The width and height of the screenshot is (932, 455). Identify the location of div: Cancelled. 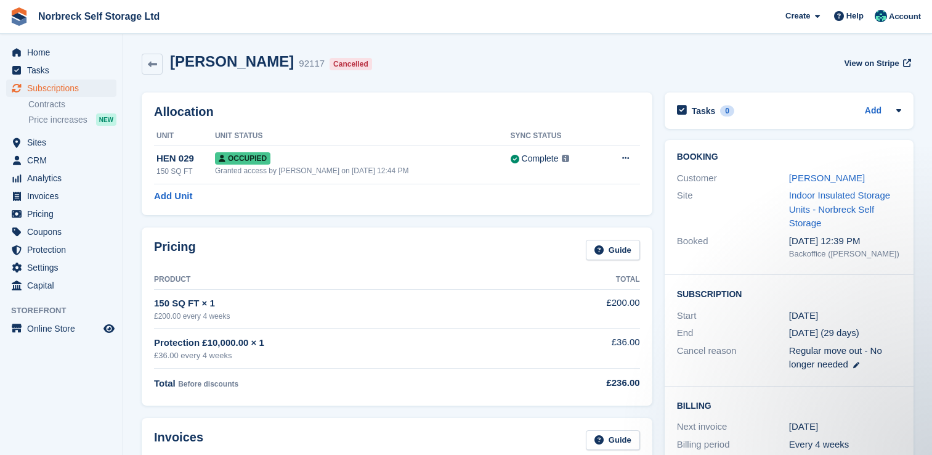
(351, 64).